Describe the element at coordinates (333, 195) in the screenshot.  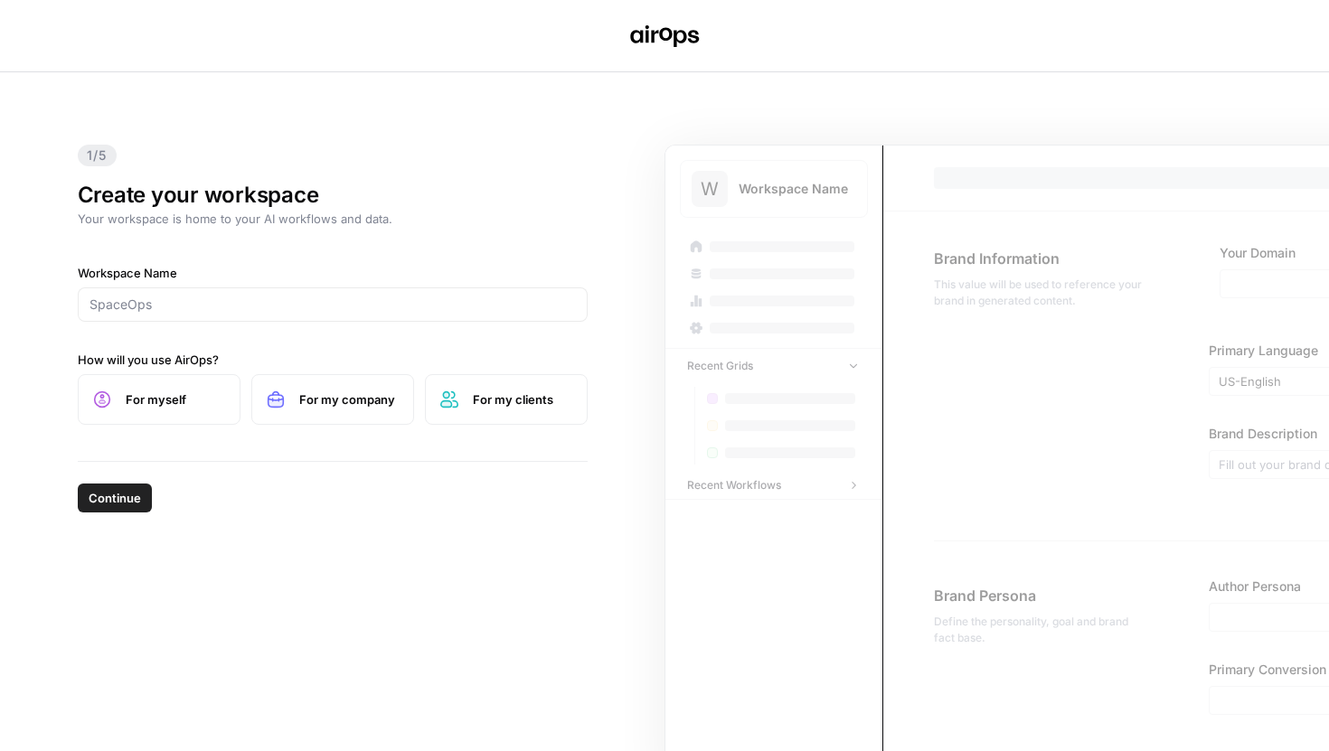
I see `h1: Create your workspace` at that location.